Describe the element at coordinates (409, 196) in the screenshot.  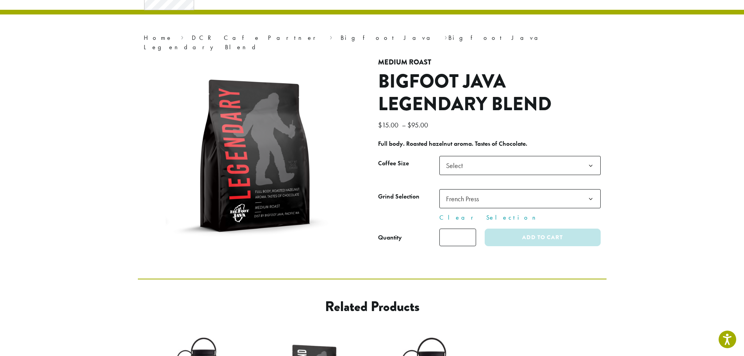
I see `label: Grind Selection` at that location.